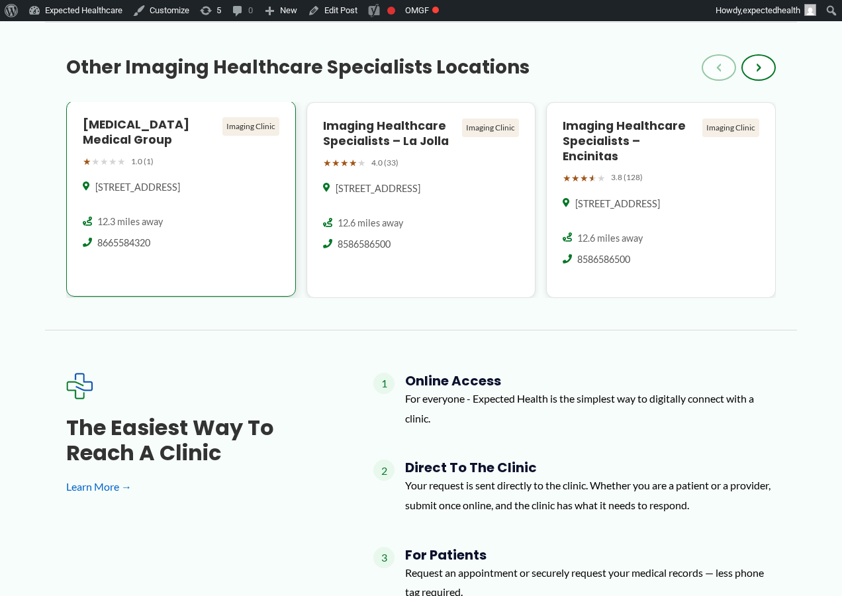 The width and height of the screenshot is (842, 596). What do you see at coordinates (591, 381) in the screenshot?
I see `h4: Online Access` at bounding box center [591, 381].